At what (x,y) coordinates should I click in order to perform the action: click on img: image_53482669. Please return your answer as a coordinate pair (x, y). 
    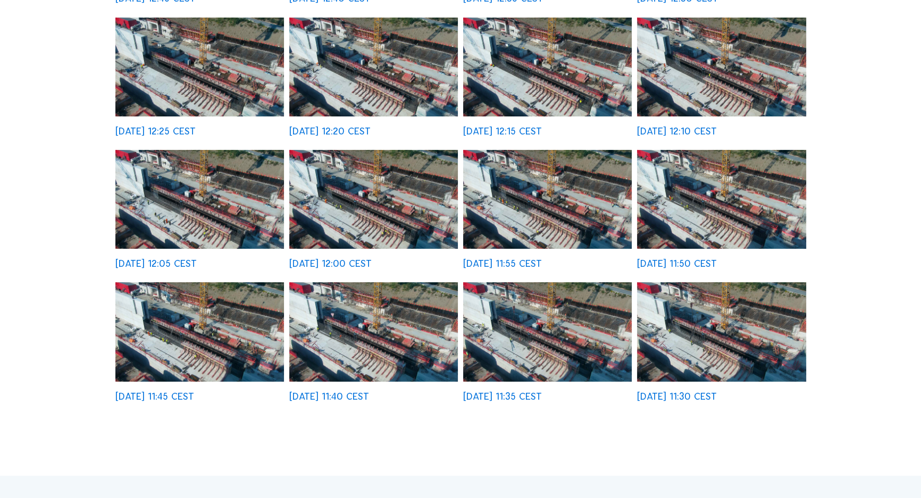
    Looking at the image, I should click on (548, 199).